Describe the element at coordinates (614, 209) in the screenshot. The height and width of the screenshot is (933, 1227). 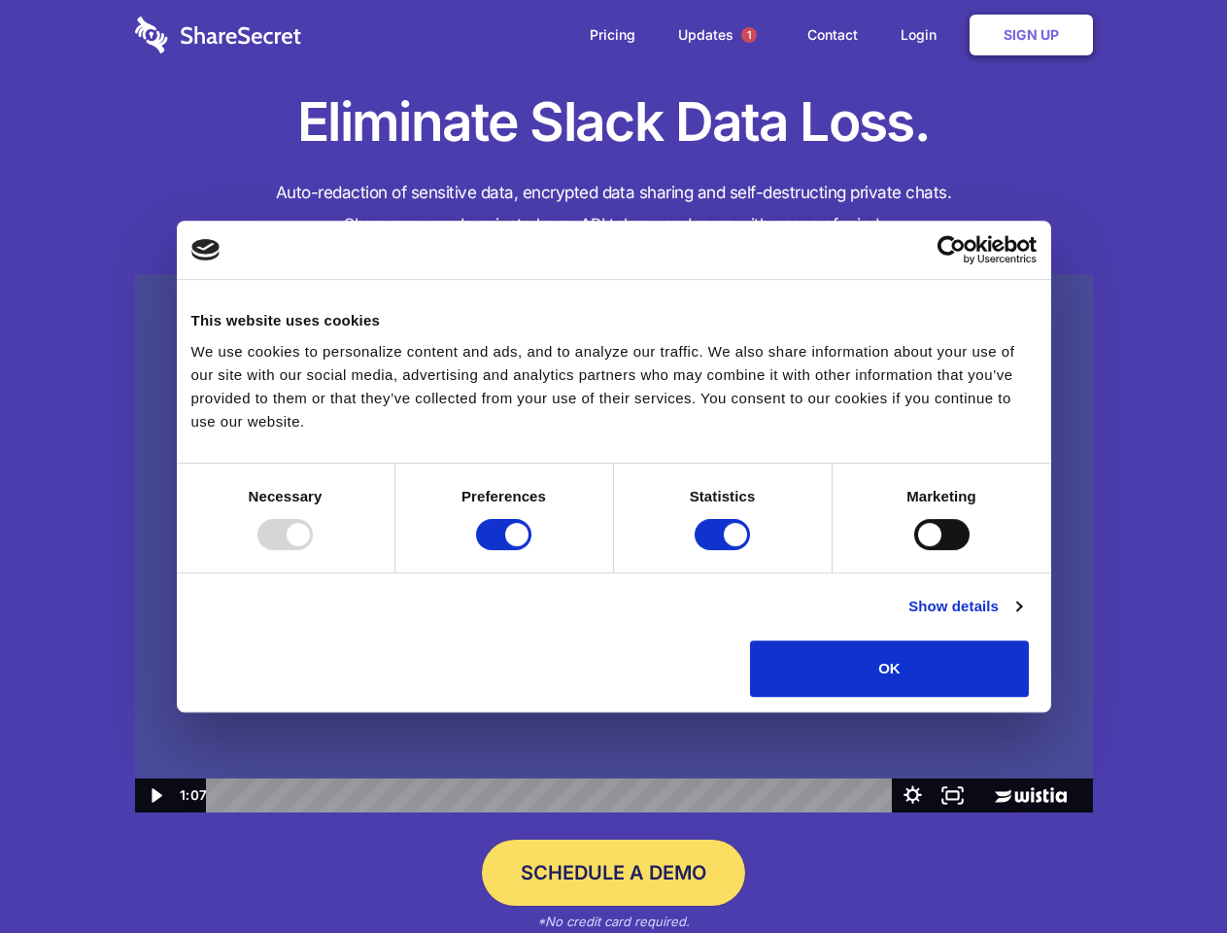
I see `h4: Auto-redaction of sensitive data, encrypted data sharing and self-destructing private chats. Shar...` at that location.